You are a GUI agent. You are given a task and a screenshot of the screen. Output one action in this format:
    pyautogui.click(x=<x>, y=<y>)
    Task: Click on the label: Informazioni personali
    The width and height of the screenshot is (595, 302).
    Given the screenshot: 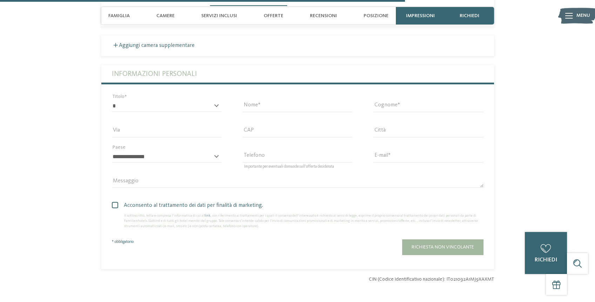 What is the action you would take?
    pyautogui.click(x=298, y=74)
    